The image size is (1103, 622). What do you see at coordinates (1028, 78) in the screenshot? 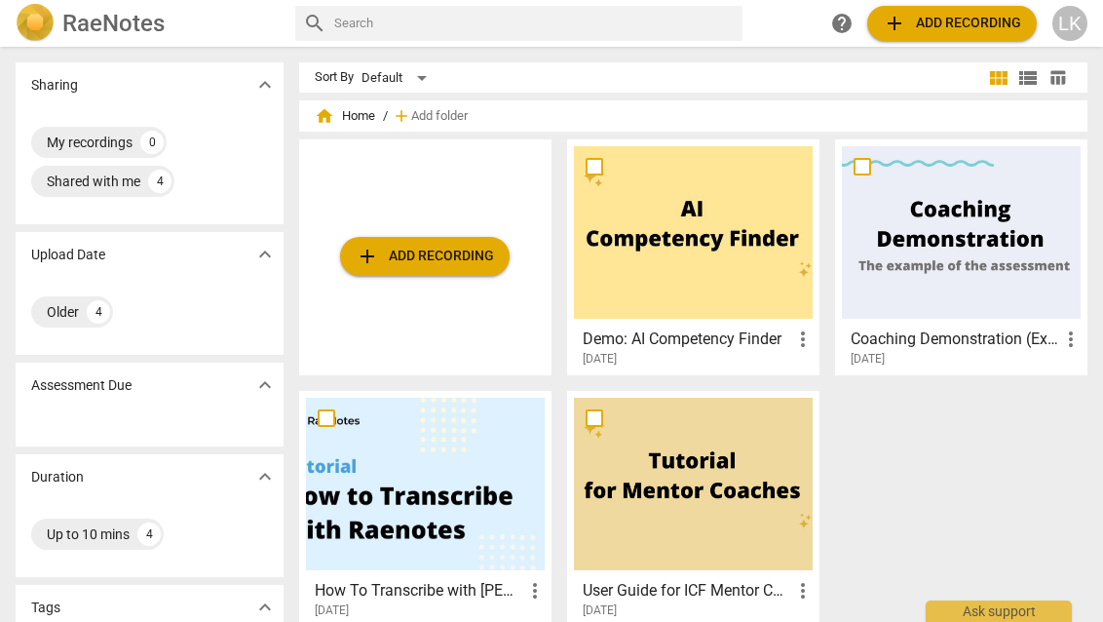
I see `span: view_list` at bounding box center [1028, 78].